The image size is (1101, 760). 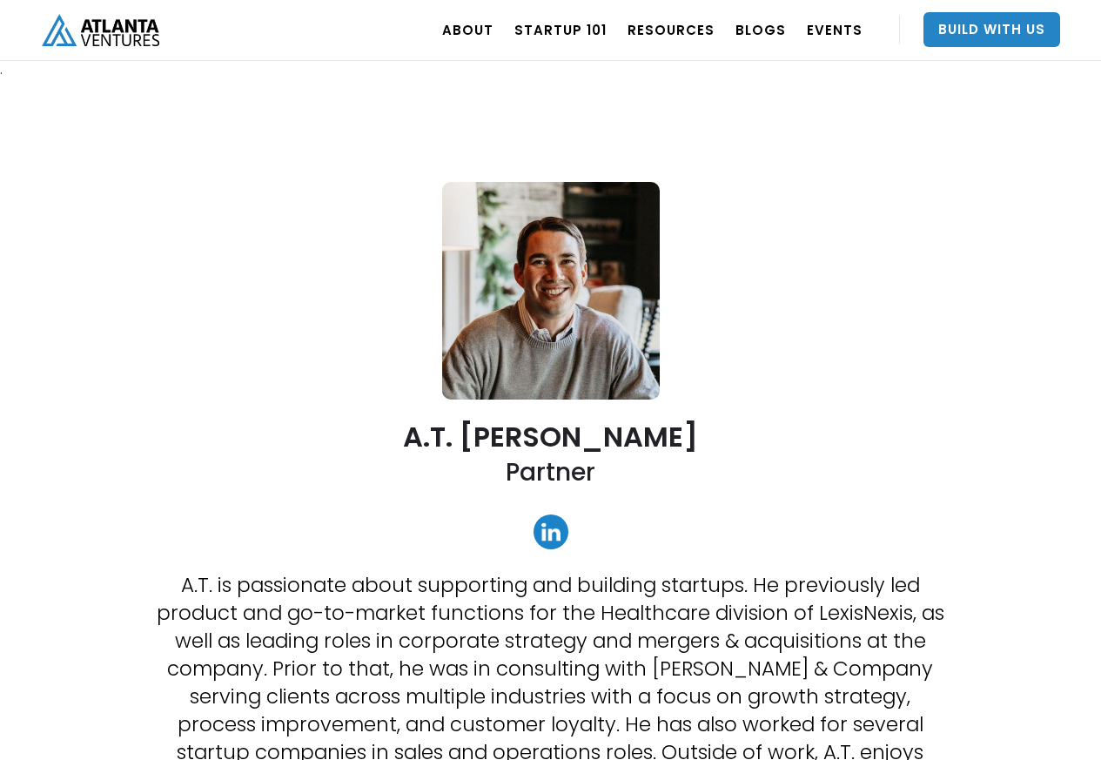 I want to click on h2: Partner, so click(x=550, y=472).